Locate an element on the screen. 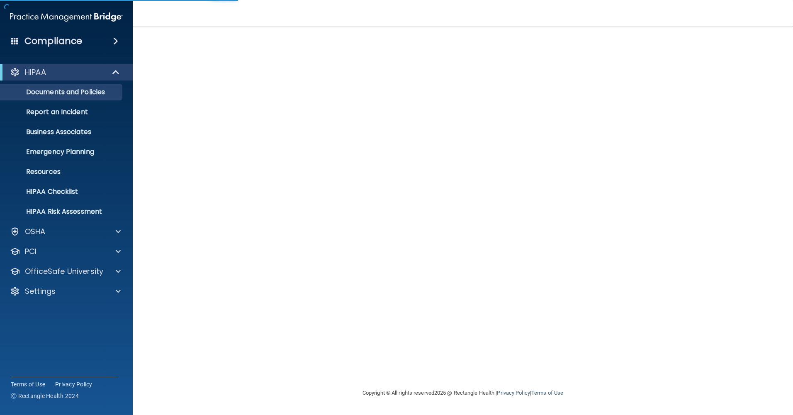  p: HIPAA is located at coordinates (35, 72).